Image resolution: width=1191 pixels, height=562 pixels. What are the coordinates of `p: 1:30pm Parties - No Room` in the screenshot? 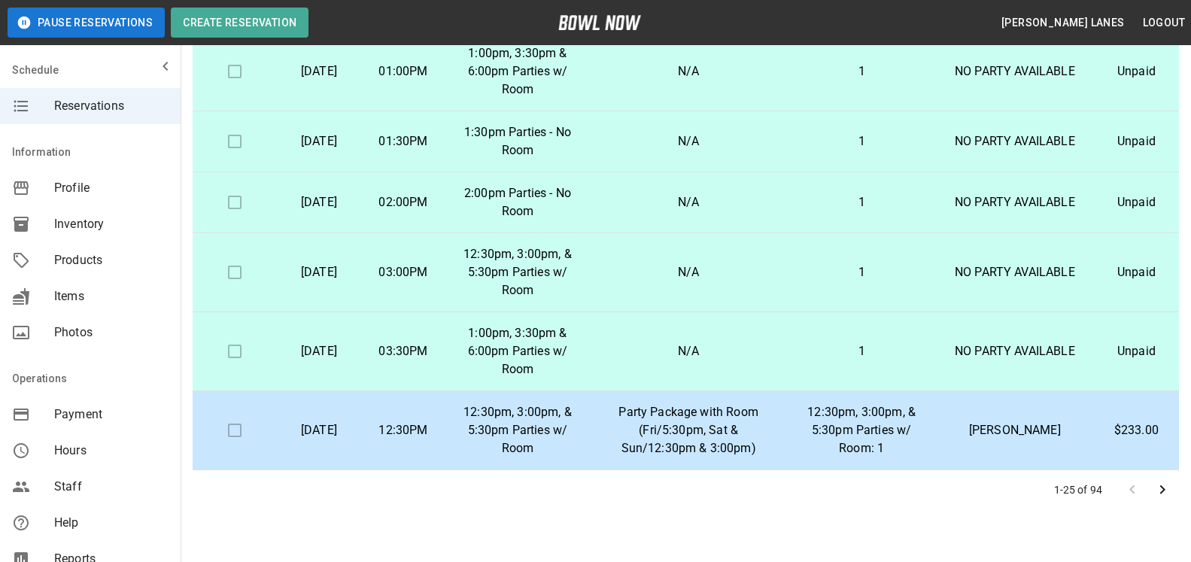 It's located at (517, 141).